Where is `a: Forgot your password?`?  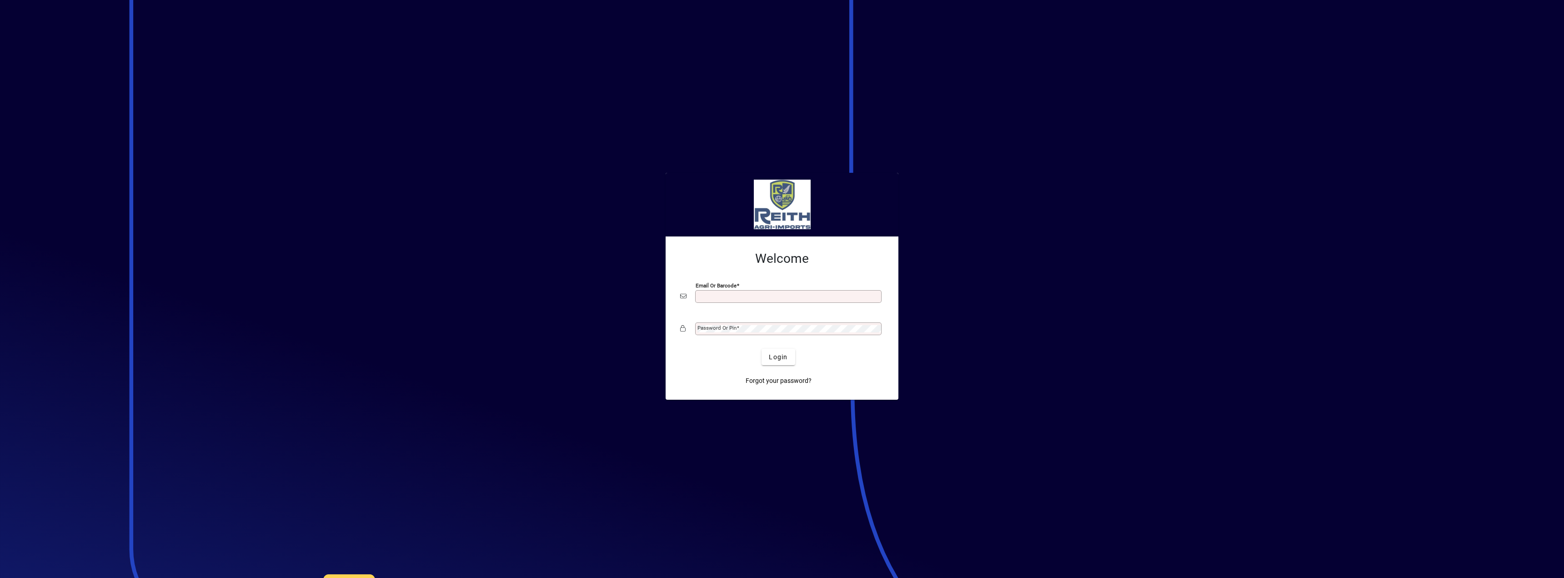
a: Forgot your password? is located at coordinates (778, 381).